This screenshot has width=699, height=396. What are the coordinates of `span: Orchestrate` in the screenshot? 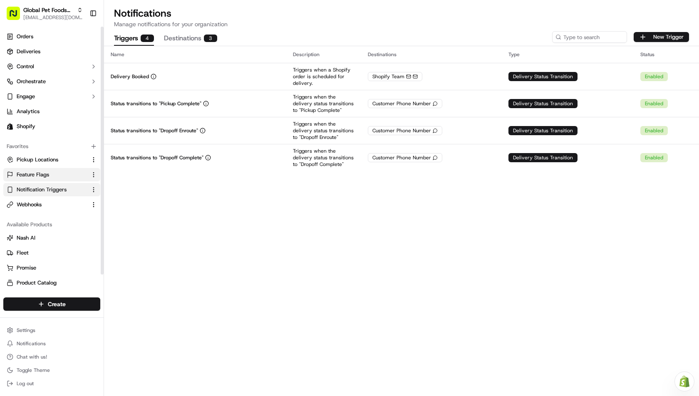 It's located at (31, 82).